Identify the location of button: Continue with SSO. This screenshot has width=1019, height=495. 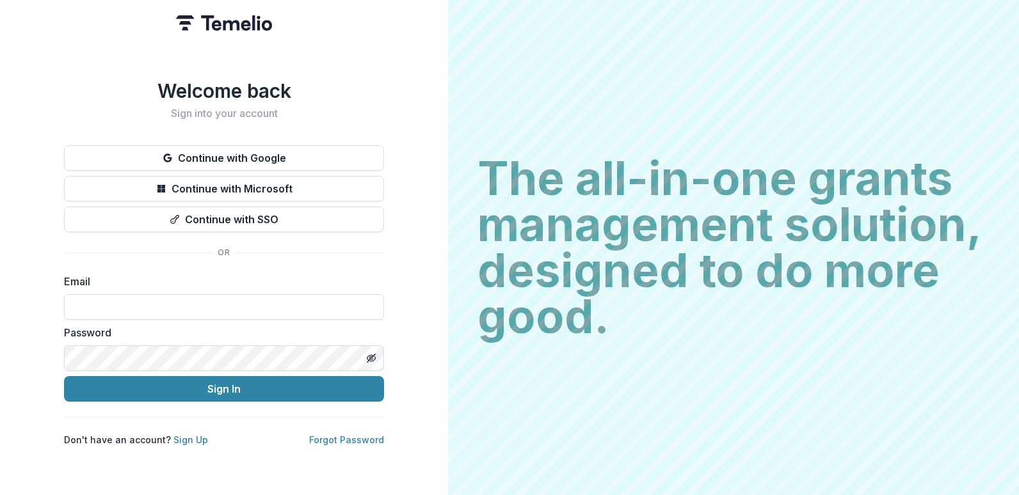
(224, 220).